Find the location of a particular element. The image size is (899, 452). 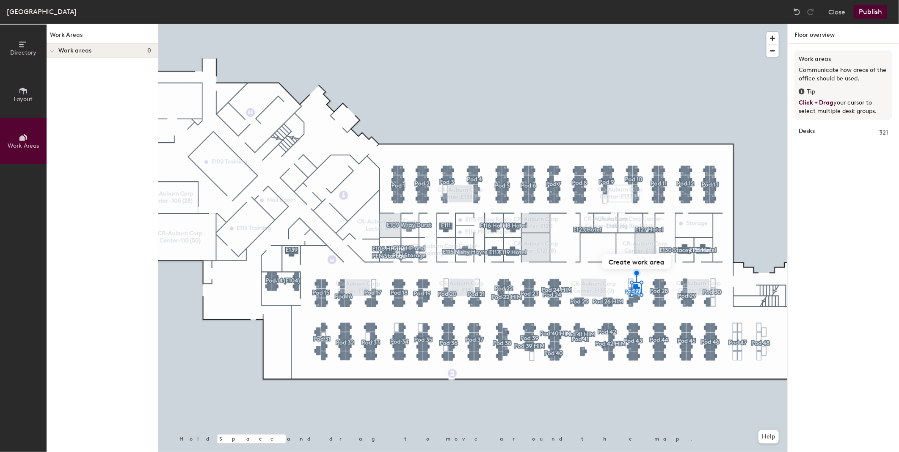

p: your cursor to select multiple desk groups. is located at coordinates (844, 107).